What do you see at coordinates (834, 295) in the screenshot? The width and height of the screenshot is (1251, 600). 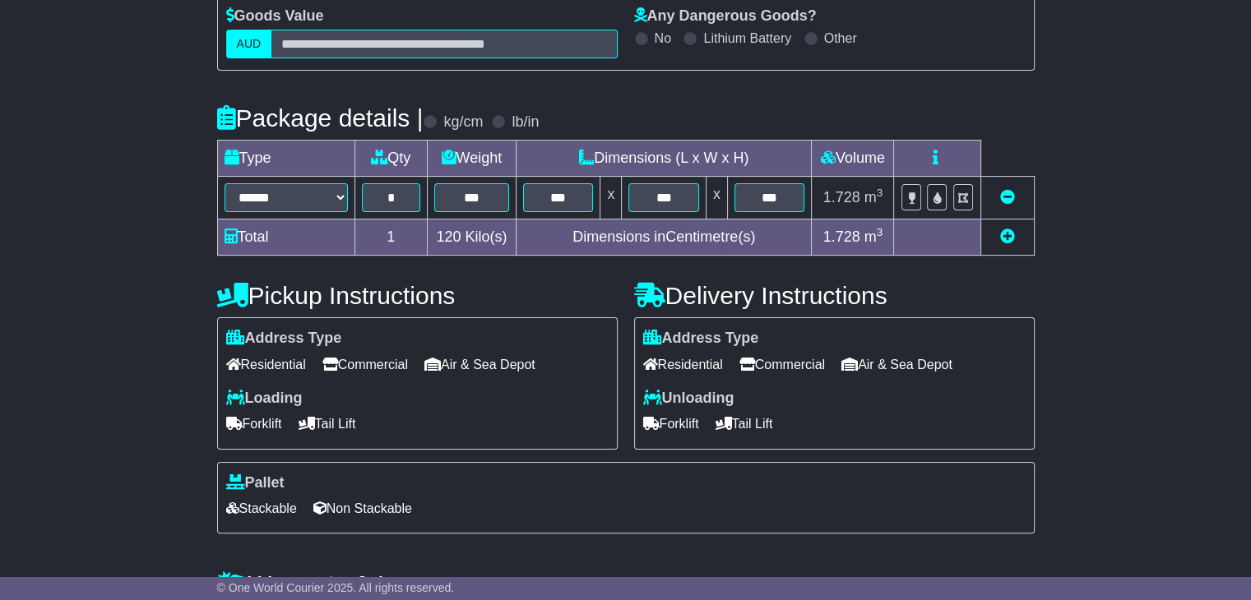 I see `h4: Delivery Instructions` at bounding box center [834, 295].